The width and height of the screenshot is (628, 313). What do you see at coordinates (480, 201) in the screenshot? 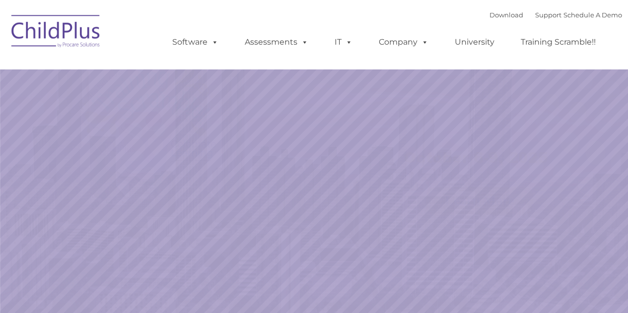
I see `a: Learn More` at bounding box center [480, 201].